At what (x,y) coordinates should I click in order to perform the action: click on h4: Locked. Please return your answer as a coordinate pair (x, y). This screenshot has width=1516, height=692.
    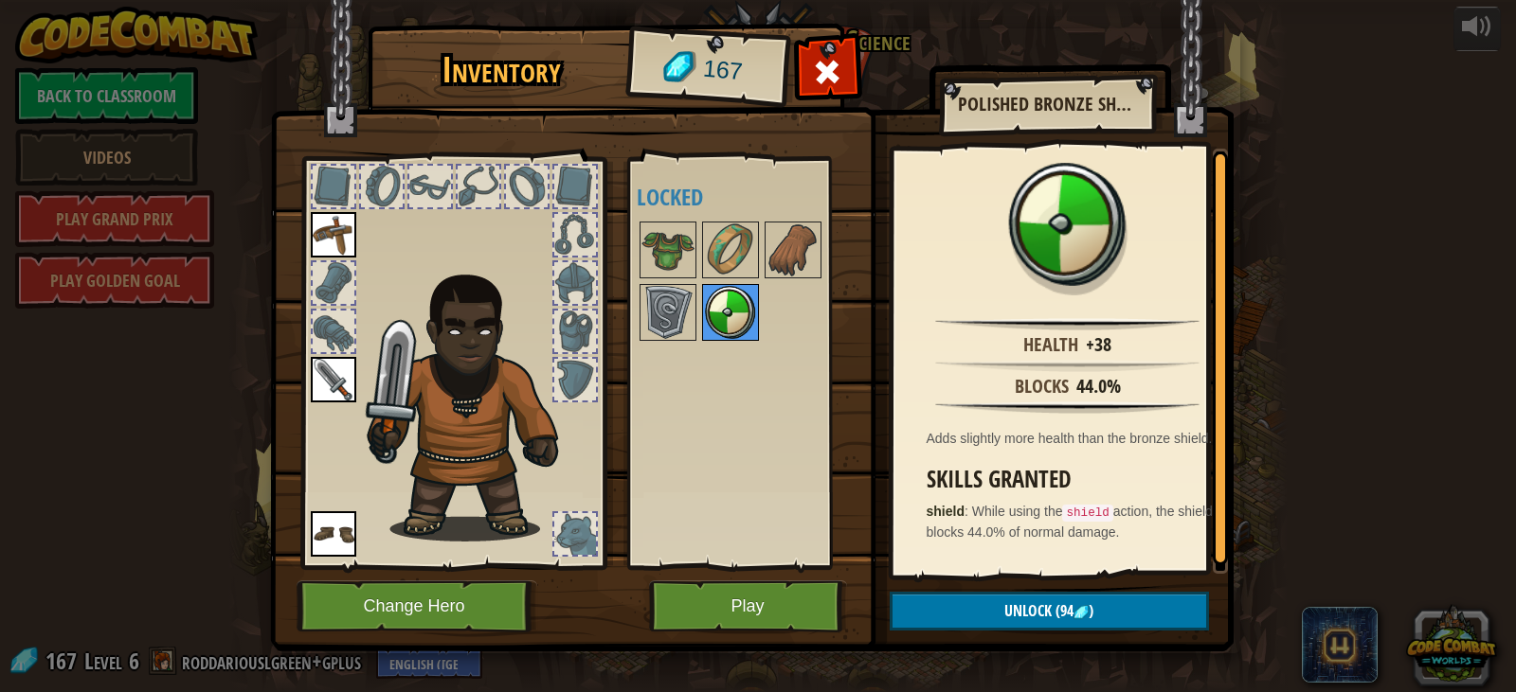
    Looking at the image, I should click on (755, 197).